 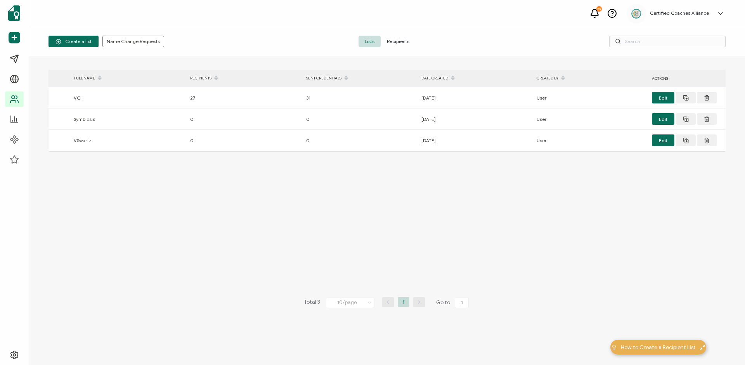 I want to click on div: DATE CREATED, so click(x=475, y=78).